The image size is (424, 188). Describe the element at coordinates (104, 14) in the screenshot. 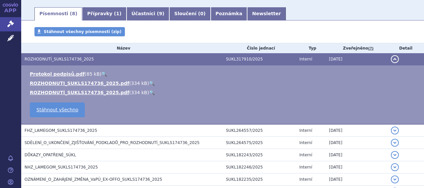

I see `a: Přípravky (1)` at that location.